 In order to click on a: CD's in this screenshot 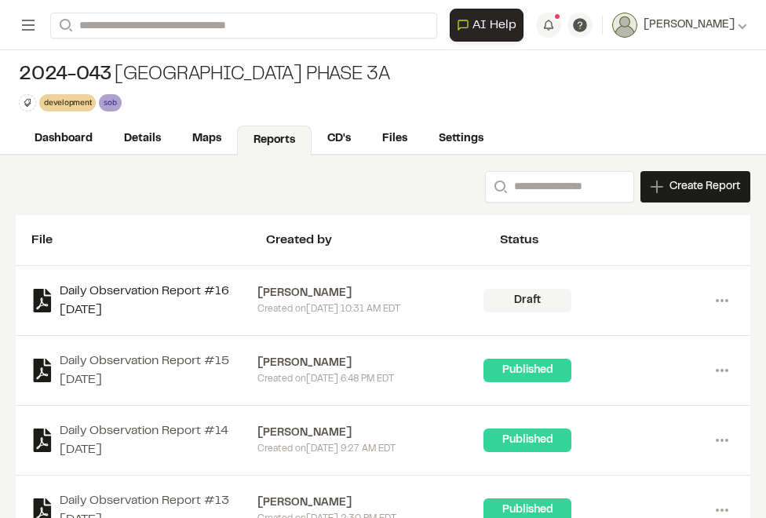, I will do `click(339, 139)`.